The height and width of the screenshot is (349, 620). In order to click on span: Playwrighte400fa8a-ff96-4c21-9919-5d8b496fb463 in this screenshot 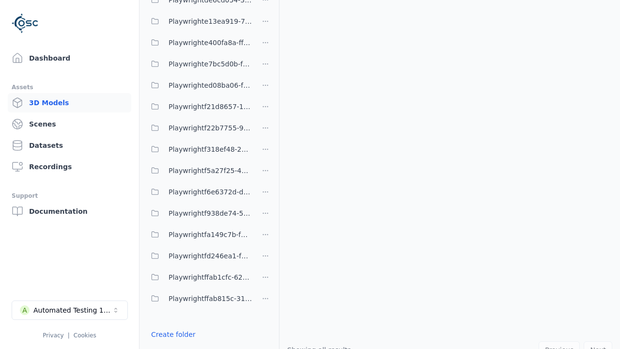, I will do `click(210, 43)`.